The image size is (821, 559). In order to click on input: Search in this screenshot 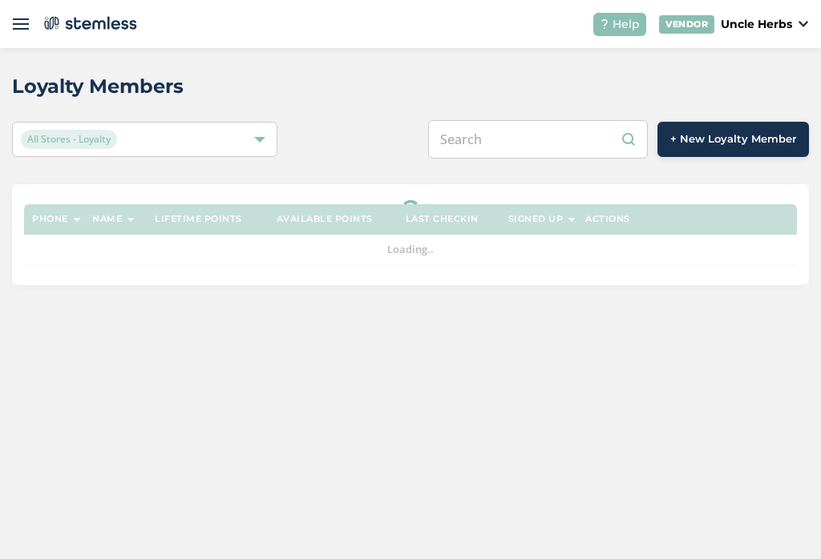, I will do `click(538, 139)`.